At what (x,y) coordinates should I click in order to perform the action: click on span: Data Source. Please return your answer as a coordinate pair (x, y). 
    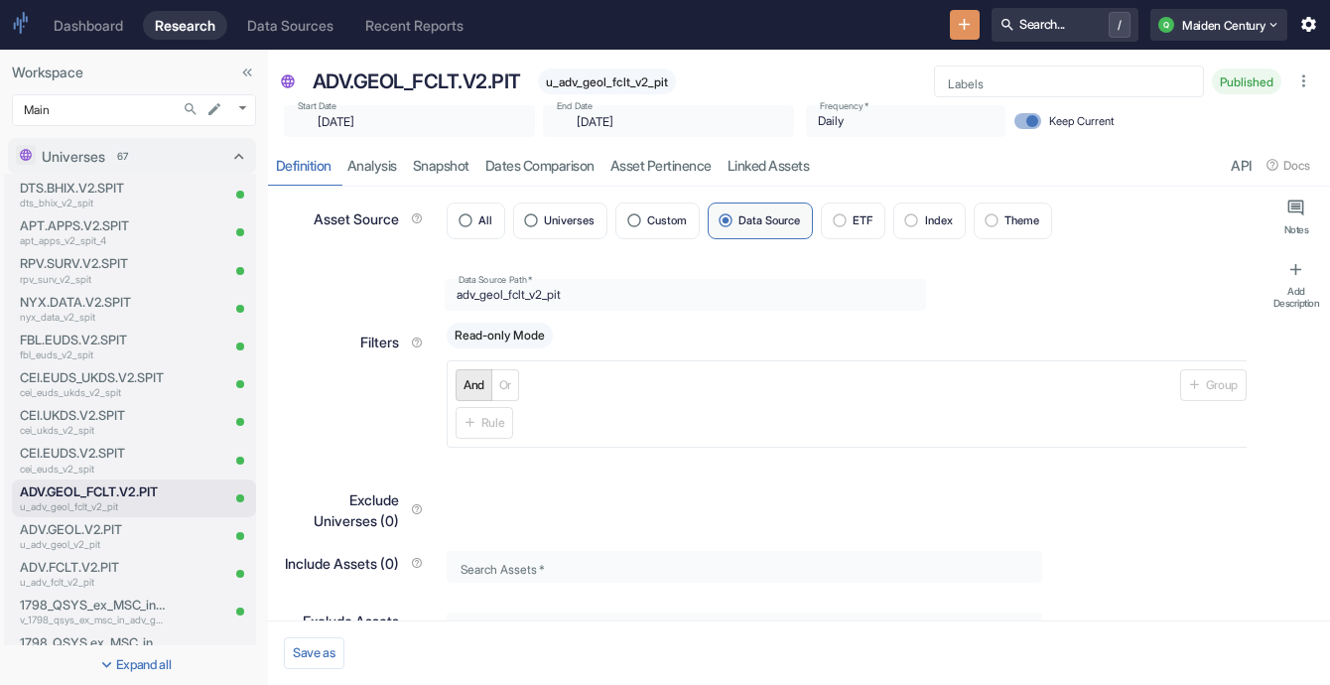
    Looking at the image, I should click on (769, 220).